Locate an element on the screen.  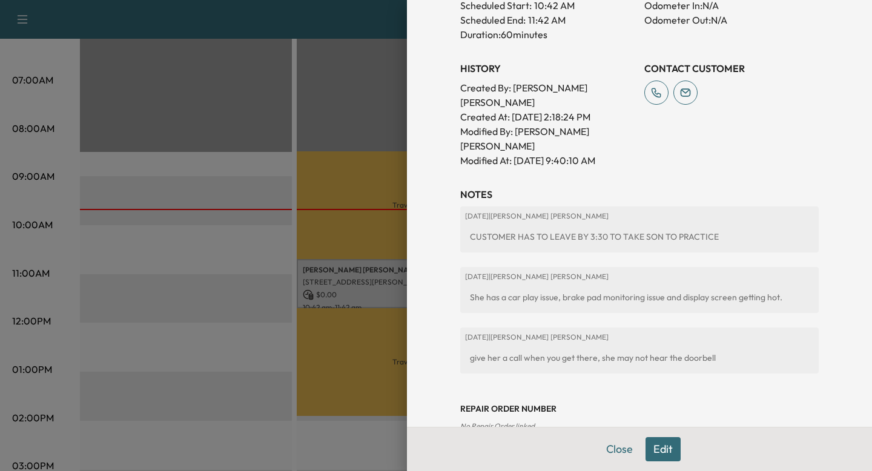
div: CUSTOMER HAS TO LEAVE BY 3:30 TO TAKE SON TO PRACTICE is located at coordinates (639, 237).